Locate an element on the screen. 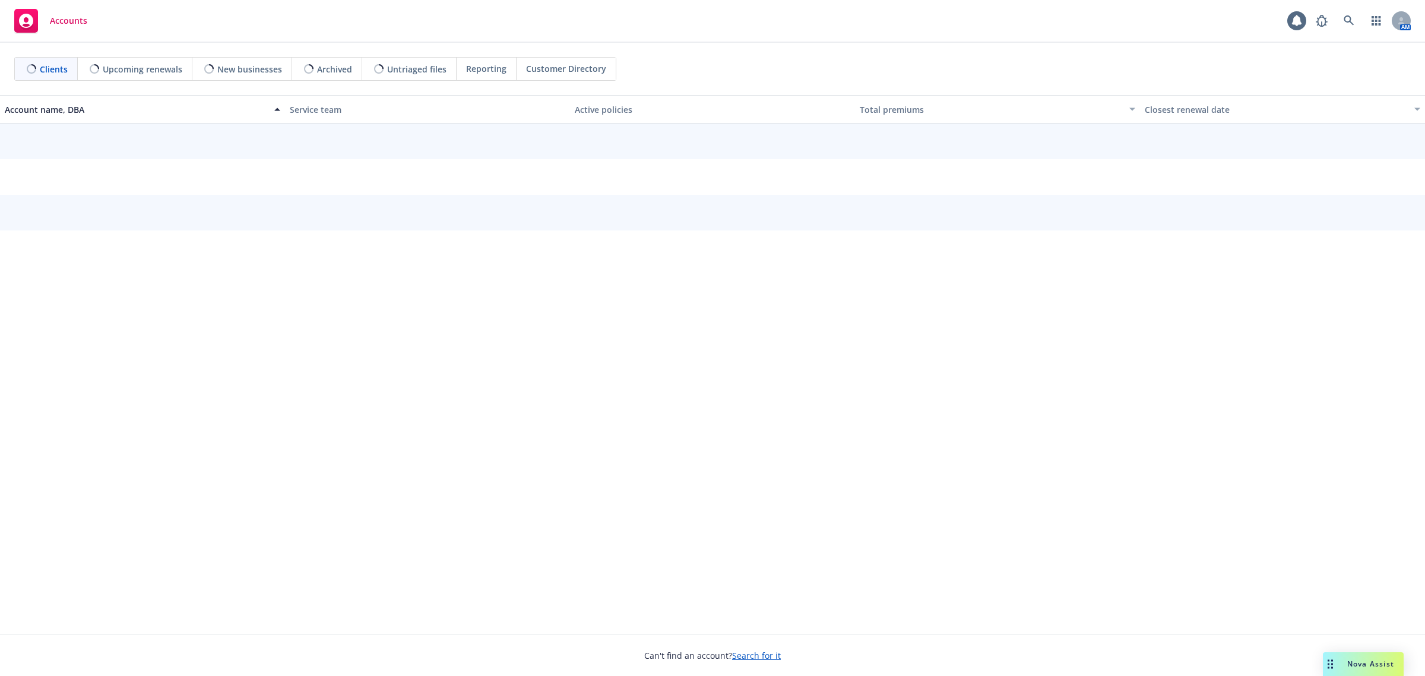 The width and height of the screenshot is (1425, 676). div: Closest renewal date is located at coordinates (1276, 109).